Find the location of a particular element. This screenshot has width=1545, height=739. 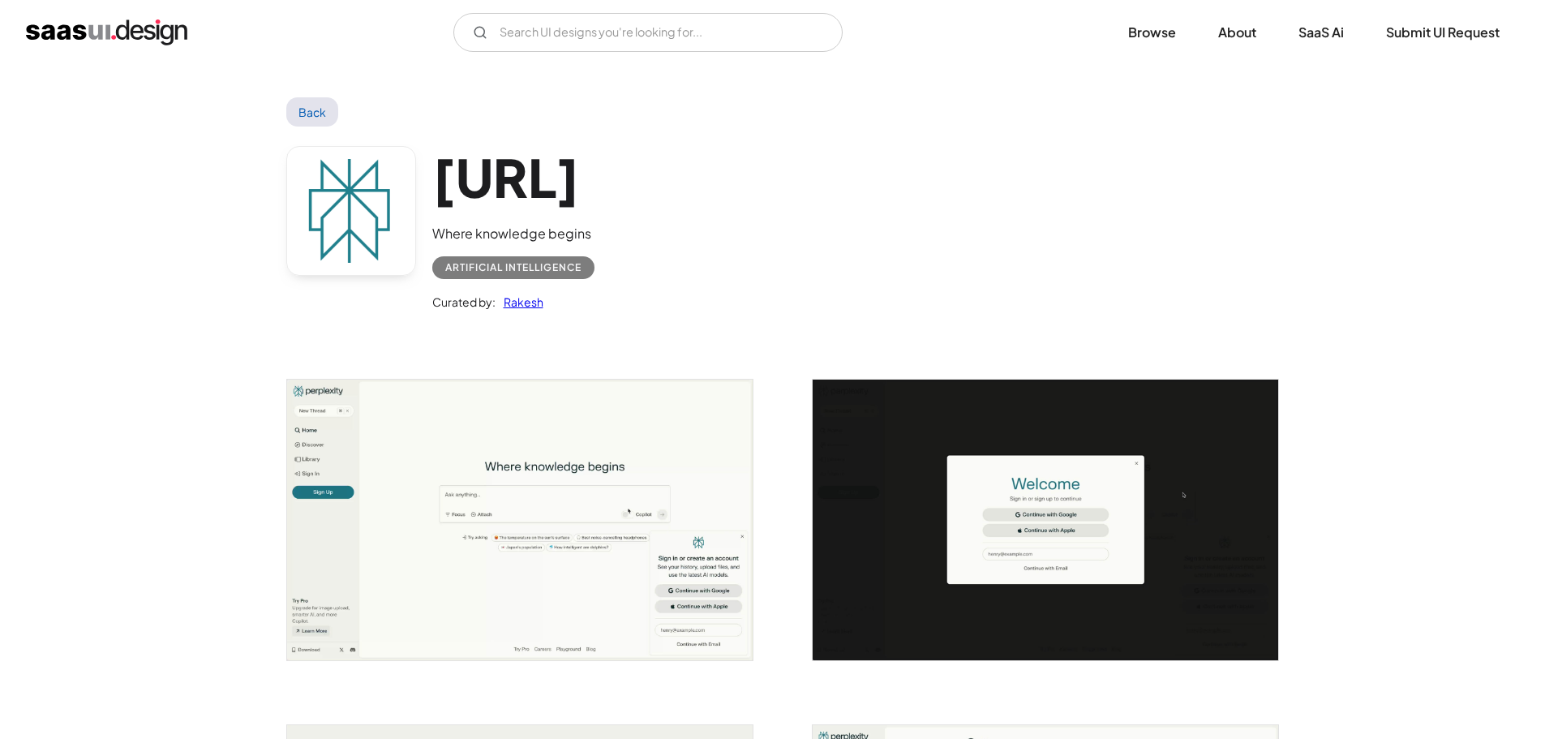

div: Artificial Intelligence is located at coordinates (513, 268).